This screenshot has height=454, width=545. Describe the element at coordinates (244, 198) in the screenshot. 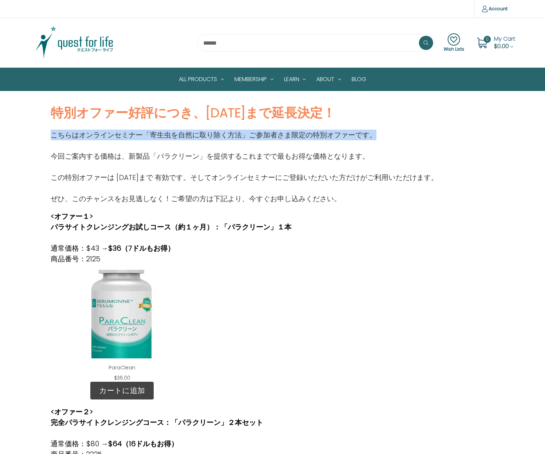

I see `p: ぜひ、このチャンスをお見逃しなく！ご希望の方は下記より、今すぐお申し込みください。` at that location.